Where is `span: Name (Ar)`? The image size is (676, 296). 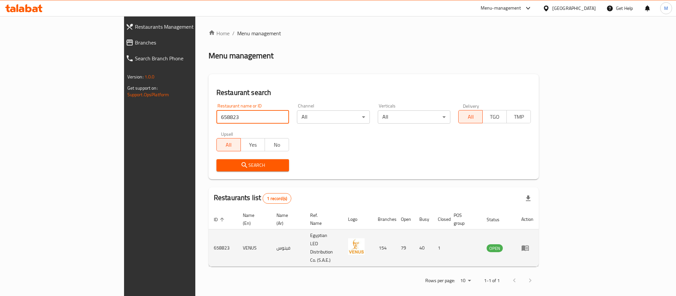
span: Name (Ar) is located at coordinates (287, 220).